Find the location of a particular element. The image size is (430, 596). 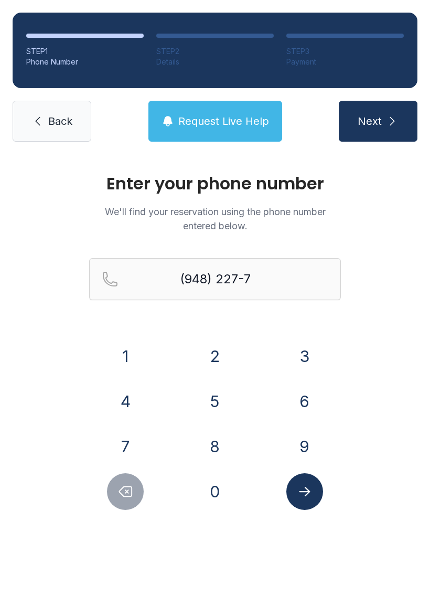

div: Details is located at coordinates (215, 62).